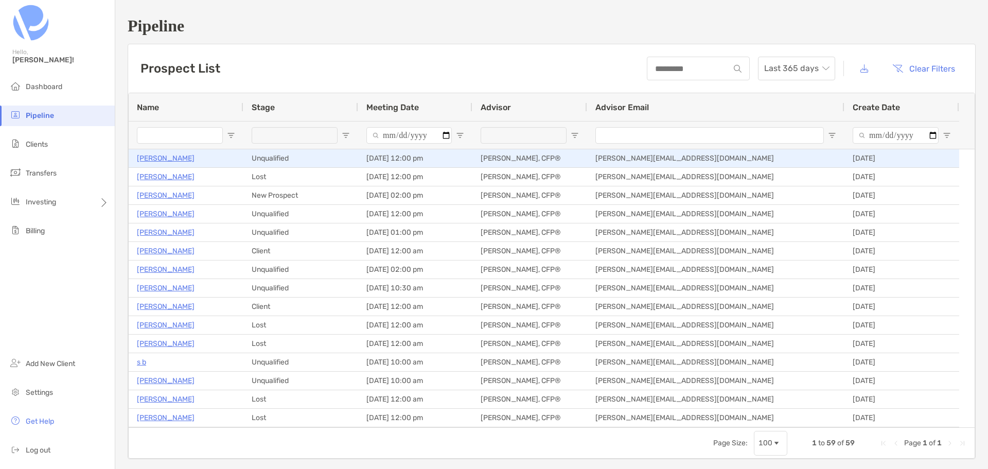 Image resolution: width=988 pixels, height=469 pixels. Describe the element at coordinates (39, 392) in the screenshot. I see `span: Settings` at that location.